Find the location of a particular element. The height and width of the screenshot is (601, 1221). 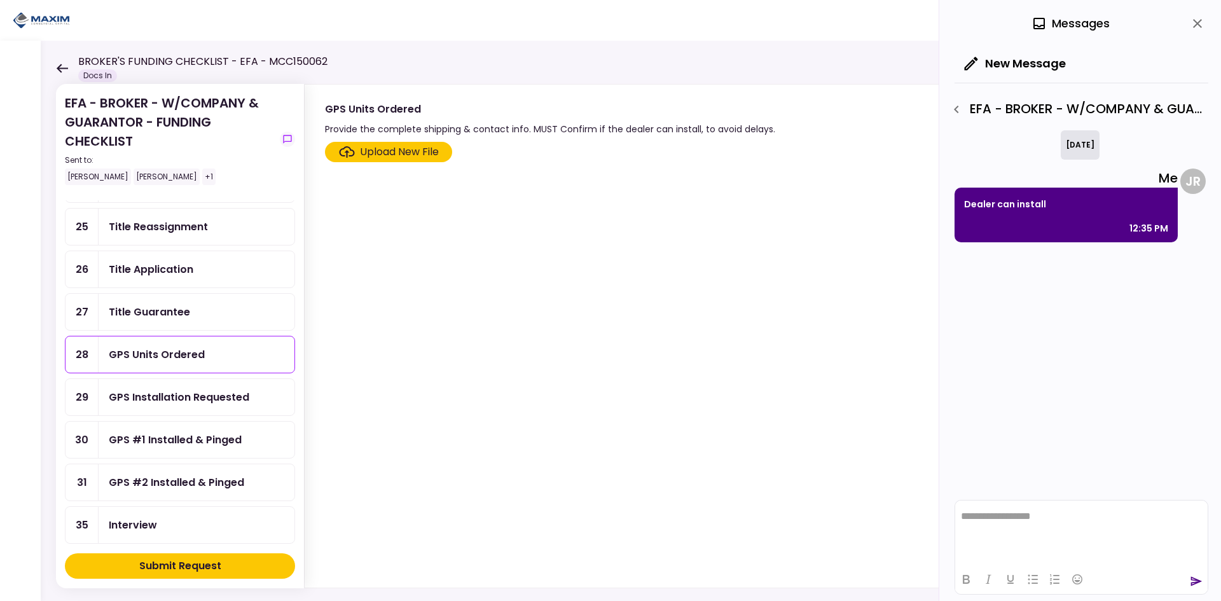

div: 28 is located at coordinates (82, 354).